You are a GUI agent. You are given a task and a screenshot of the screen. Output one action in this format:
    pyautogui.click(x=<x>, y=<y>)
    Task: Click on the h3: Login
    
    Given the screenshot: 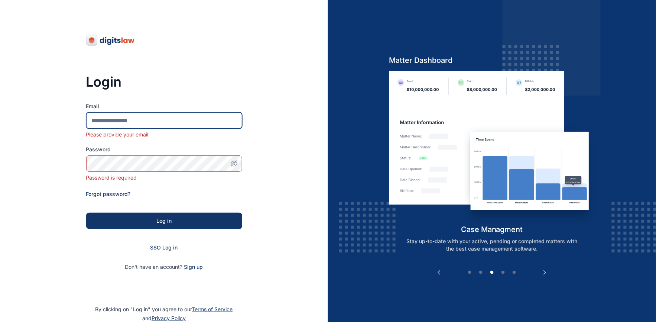 What is the action you would take?
    pyautogui.click(x=164, y=82)
    